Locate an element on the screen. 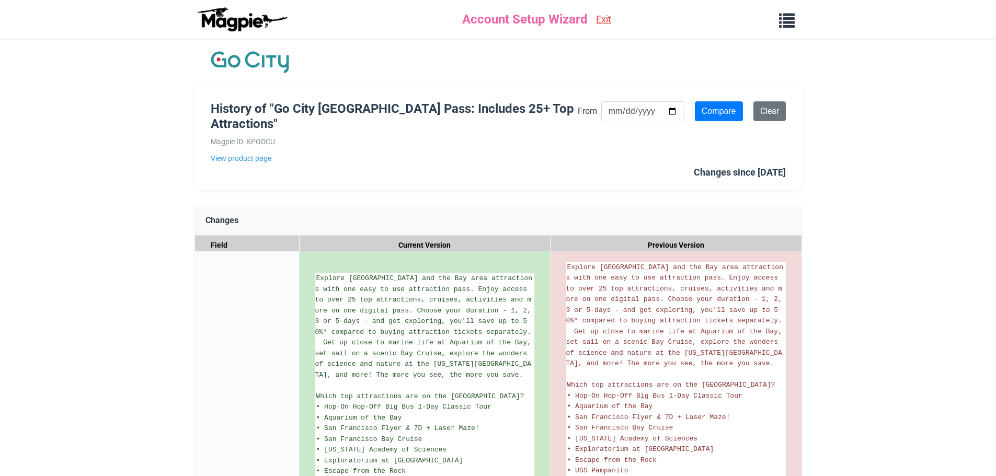 This screenshot has width=996, height=476. img: logo-ab69f6fb50320c5b225c76a69d11143b.png is located at coordinates (242, 19).